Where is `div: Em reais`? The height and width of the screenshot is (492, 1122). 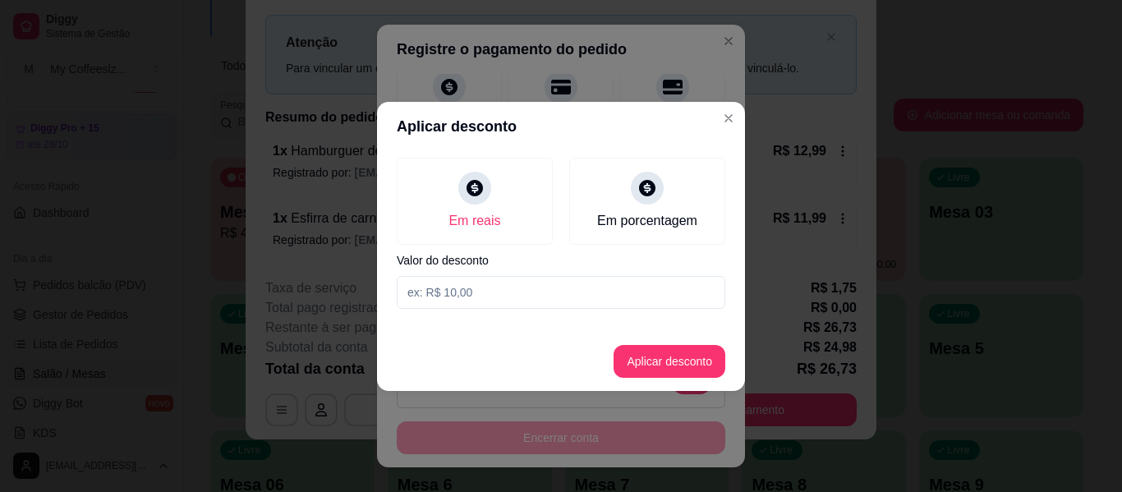 div: Em reais is located at coordinates (474, 221).